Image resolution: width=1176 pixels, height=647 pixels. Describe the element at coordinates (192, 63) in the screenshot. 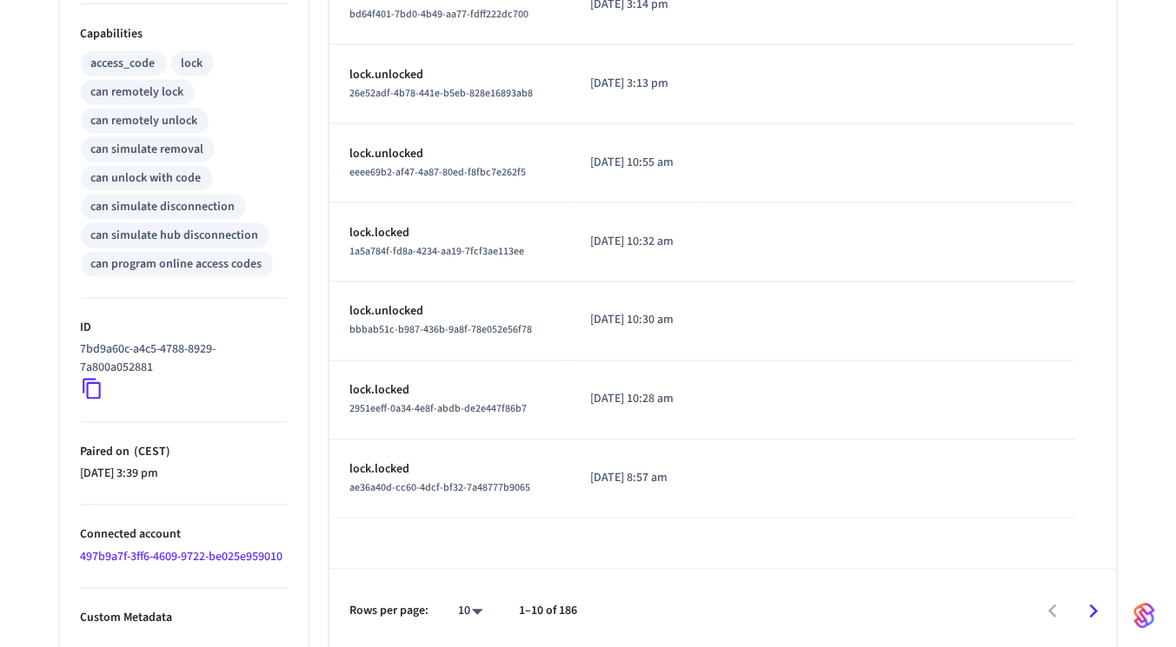

I see `div: lock` at that location.